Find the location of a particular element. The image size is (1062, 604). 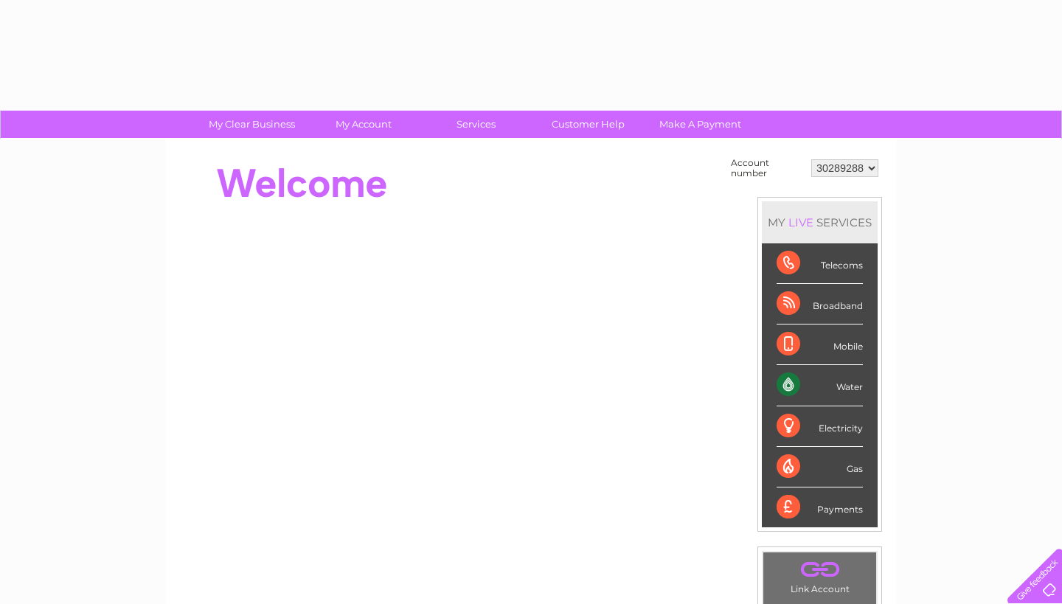

td: Account number is located at coordinates (767, 168).